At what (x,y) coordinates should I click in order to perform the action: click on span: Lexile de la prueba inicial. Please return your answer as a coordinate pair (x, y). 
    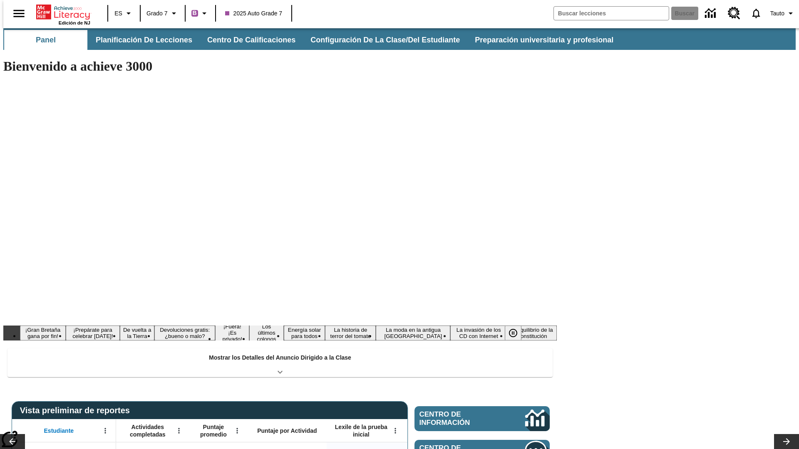
    Looking at the image, I should click on (361, 431).